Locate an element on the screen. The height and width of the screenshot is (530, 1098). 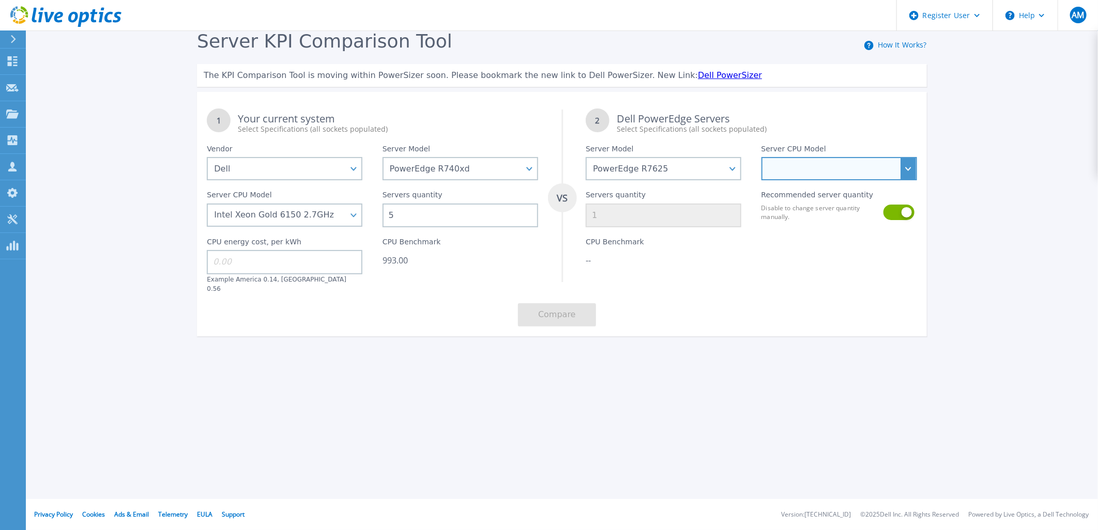
span: Server KPI Comparison Tool is located at coordinates (325, 41).